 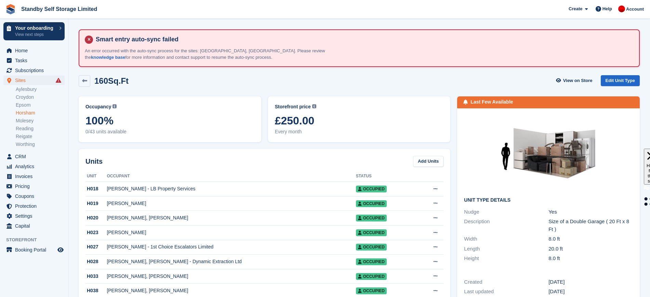 What do you see at coordinates (96, 233) in the screenshot?
I see `div: H023` at bounding box center [96, 233].